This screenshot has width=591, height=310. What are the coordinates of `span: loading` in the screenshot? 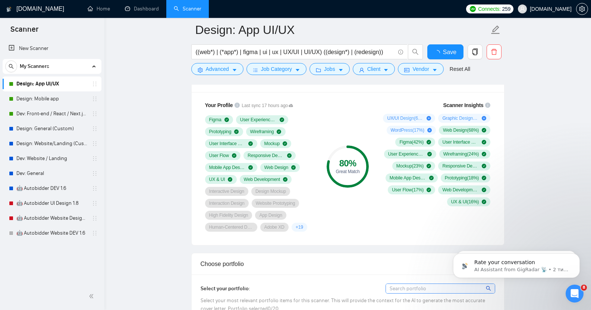 It's located at (439, 53).